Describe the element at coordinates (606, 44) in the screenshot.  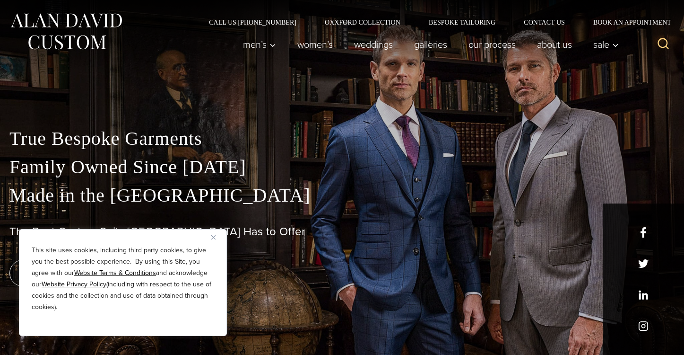
I see `span: Sale` at that location.